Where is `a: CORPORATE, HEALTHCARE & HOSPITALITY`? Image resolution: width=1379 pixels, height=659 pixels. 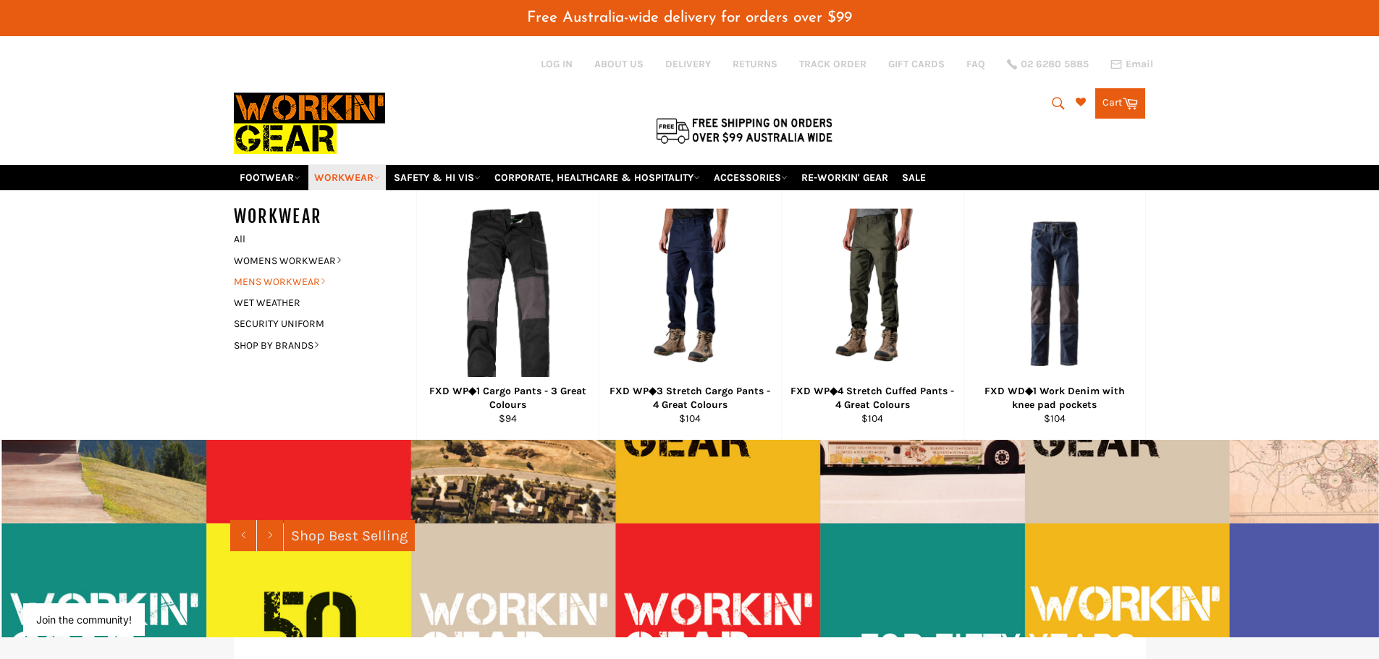
a: CORPORATE, HEALTHCARE & HOSPITALITY is located at coordinates (597, 177).